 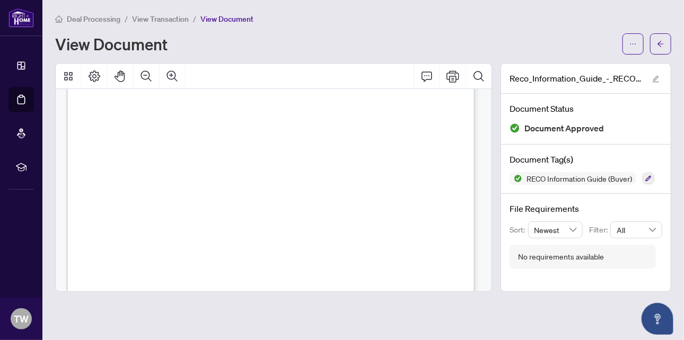 I want to click on img: logo, so click(x=21, y=17).